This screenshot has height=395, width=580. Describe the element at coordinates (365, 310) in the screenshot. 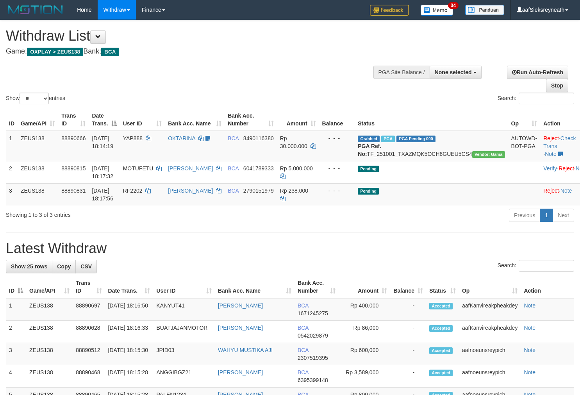

I see `td: Rp 400,000` at that location.